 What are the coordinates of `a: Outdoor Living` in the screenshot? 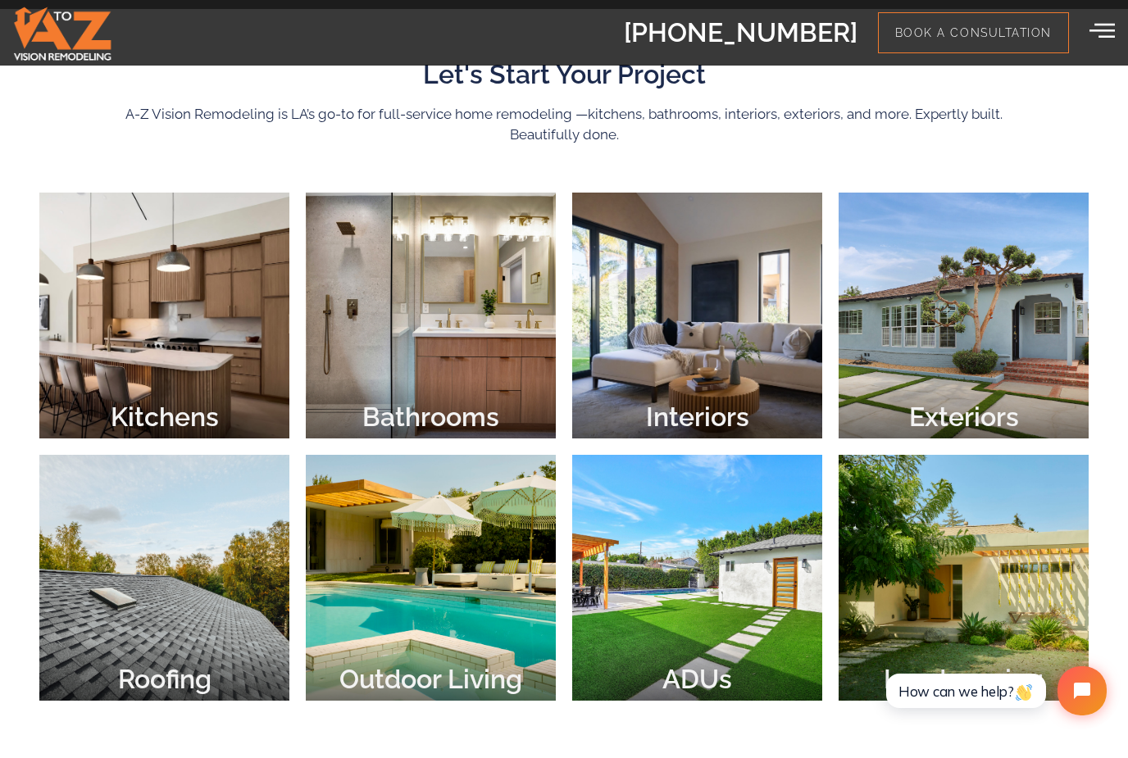 It's located at (430, 578).